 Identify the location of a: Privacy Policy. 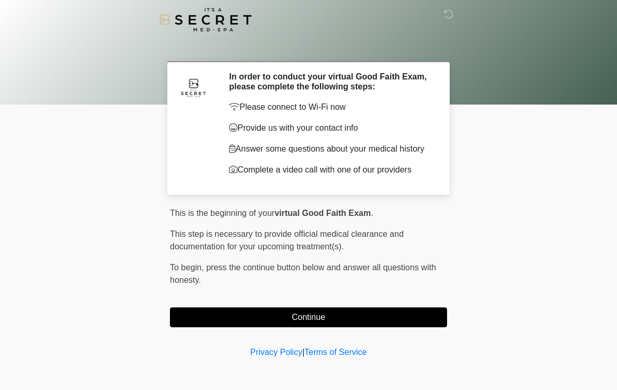
(277, 352).